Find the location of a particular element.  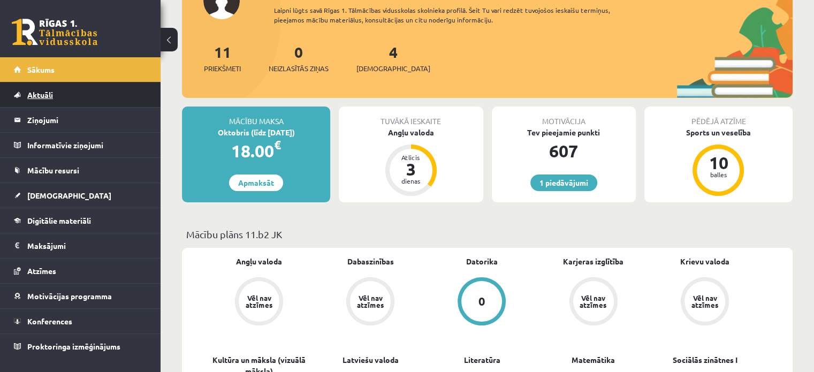

a: Proktoringa izmēģinājums is located at coordinates (80, 346).